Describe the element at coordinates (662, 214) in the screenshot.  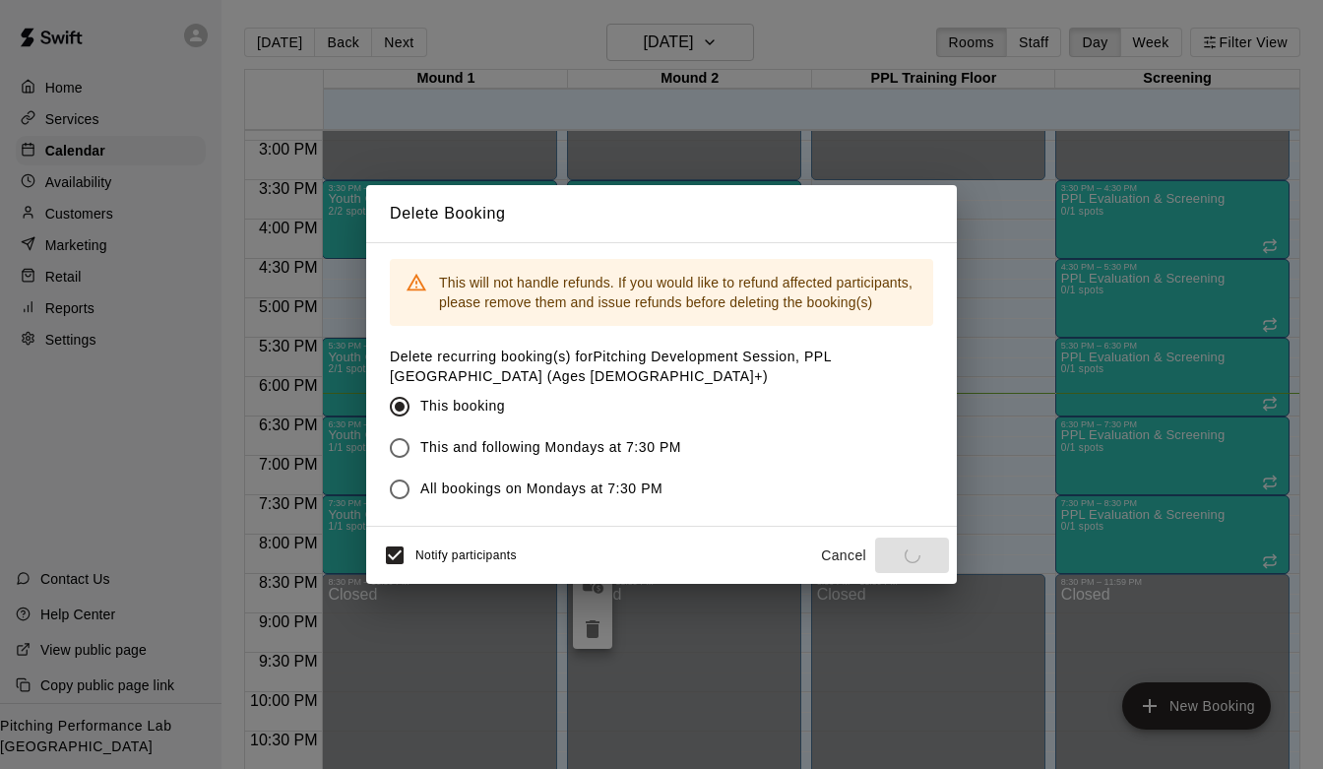
I see `h2: Delete Booking` at that location.